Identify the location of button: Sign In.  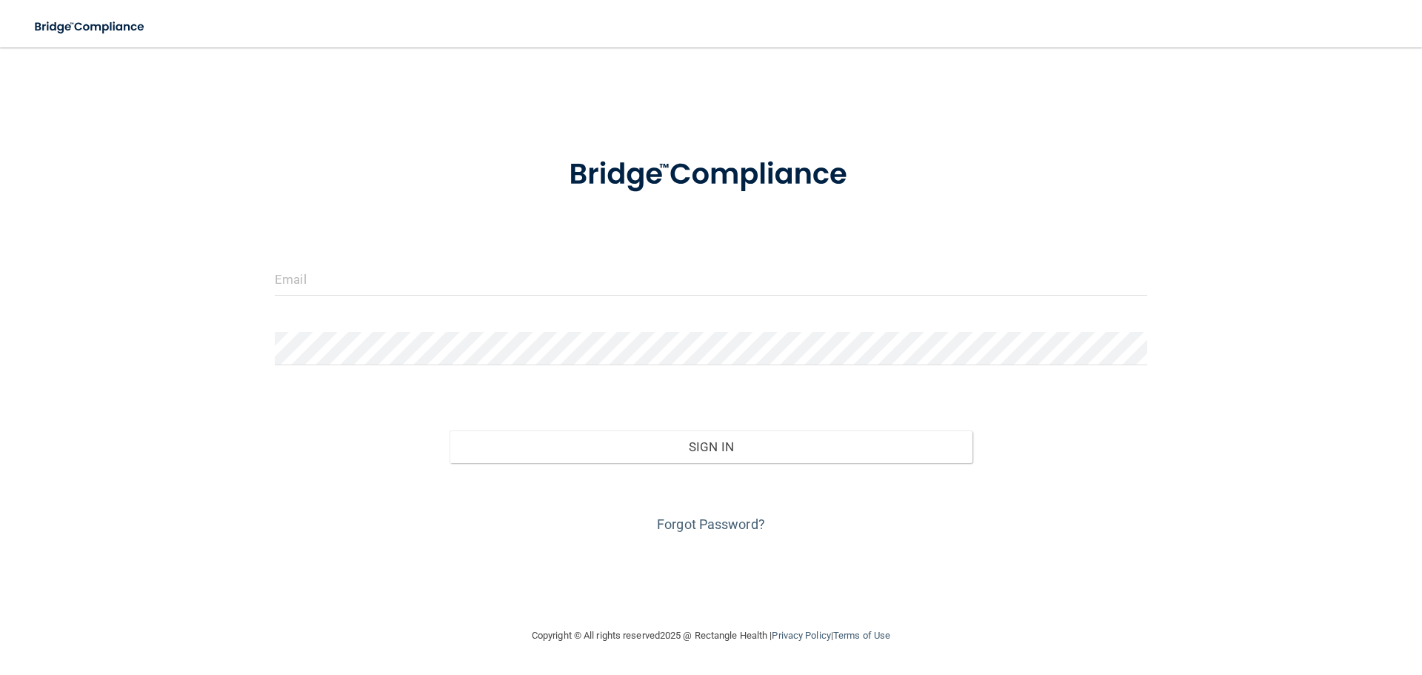
(711, 447).